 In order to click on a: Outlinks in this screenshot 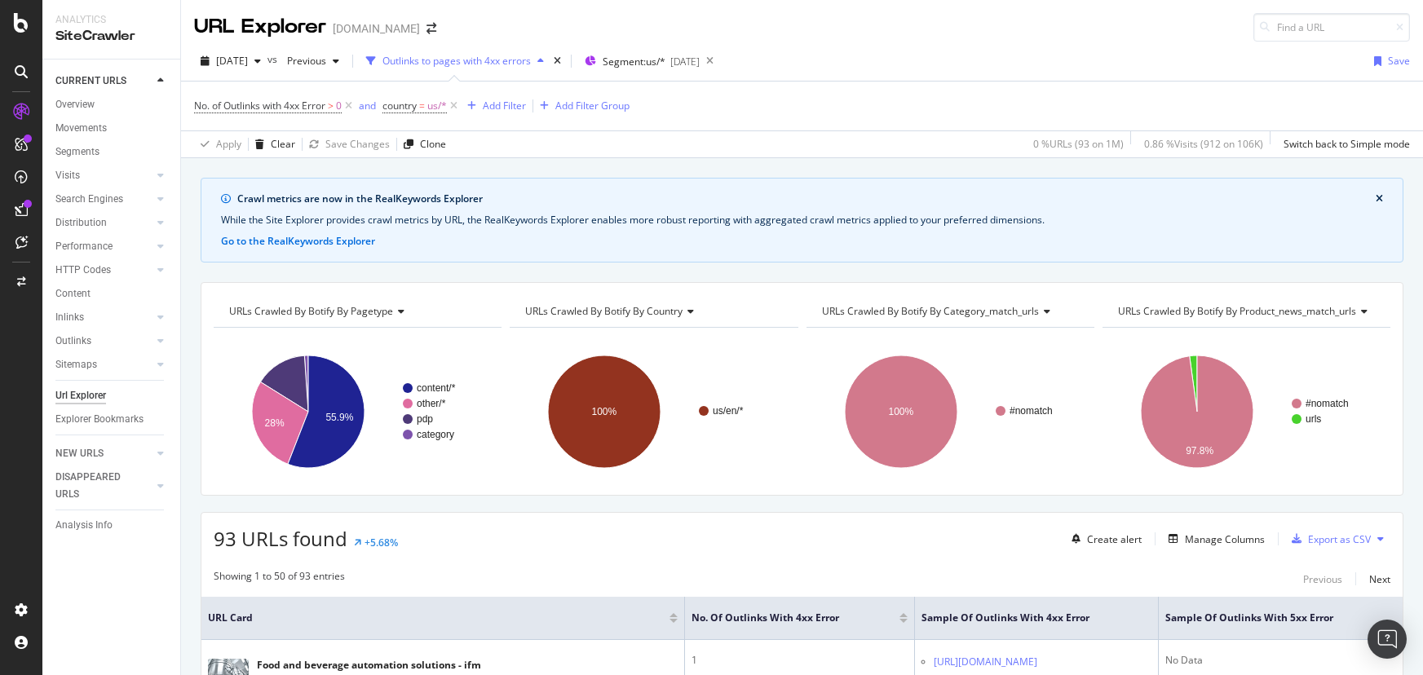, I will do `click(104, 341)`.